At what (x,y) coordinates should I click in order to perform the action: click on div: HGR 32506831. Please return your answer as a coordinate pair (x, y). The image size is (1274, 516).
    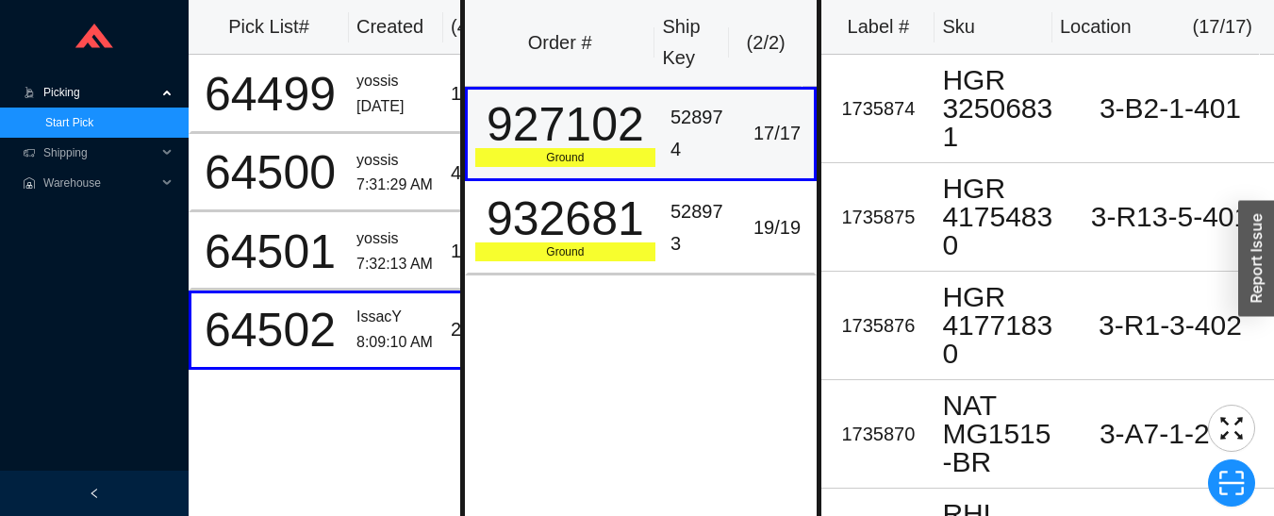
    Looking at the image, I should click on (1000, 108).